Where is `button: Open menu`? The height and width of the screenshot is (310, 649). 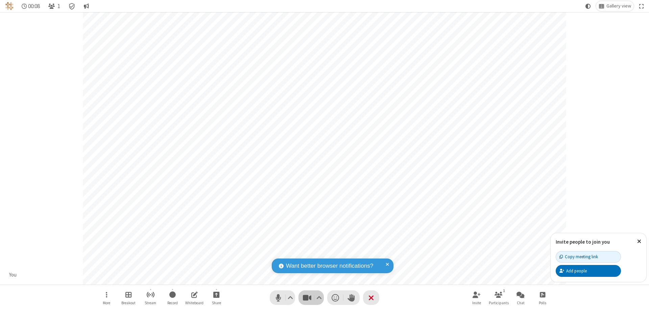 button: Open menu is located at coordinates (107, 297).